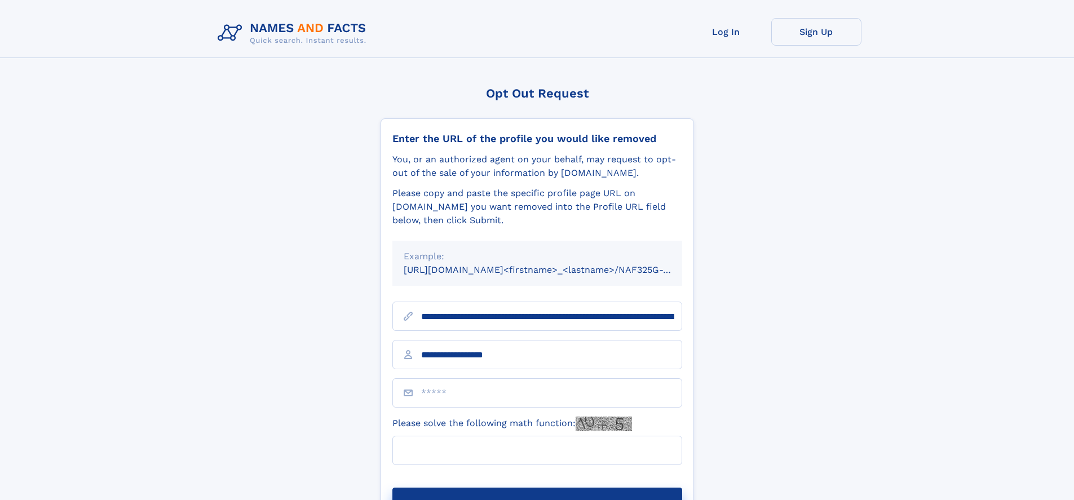 The height and width of the screenshot is (500, 1074). What do you see at coordinates (537, 93) in the screenshot?
I see `div: Opt Out Request` at bounding box center [537, 93].